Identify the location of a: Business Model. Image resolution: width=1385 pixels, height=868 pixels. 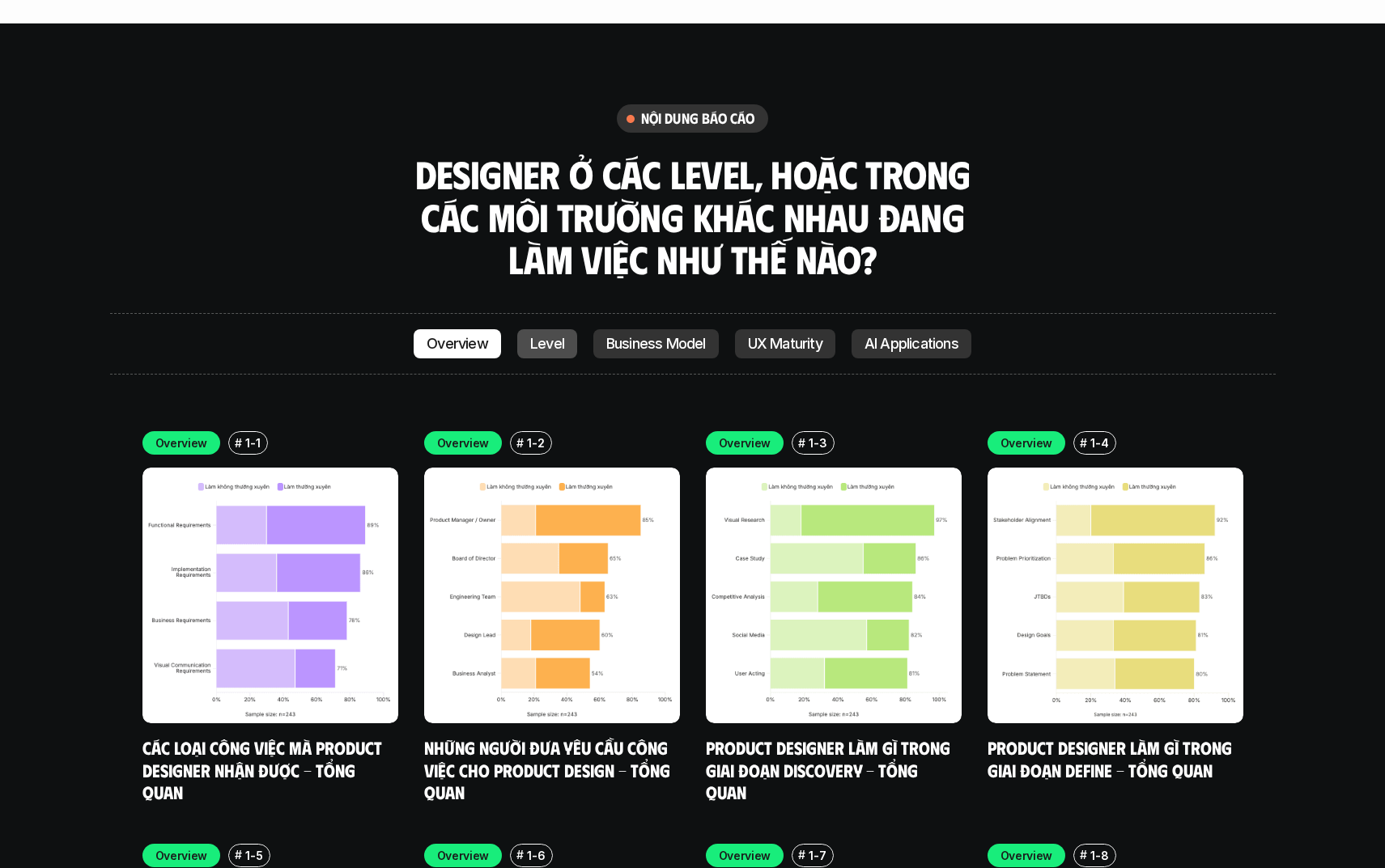
(655, 344).